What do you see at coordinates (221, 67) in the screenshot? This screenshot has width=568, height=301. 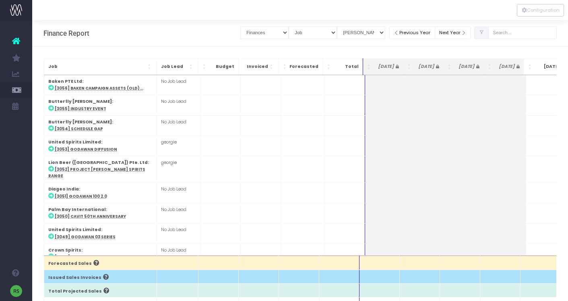 I see `span: Budget` at bounding box center [221, 67].